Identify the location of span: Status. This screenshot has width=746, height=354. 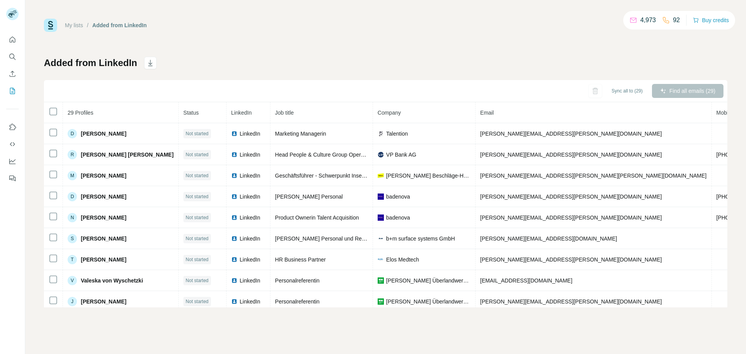
(191, 113).